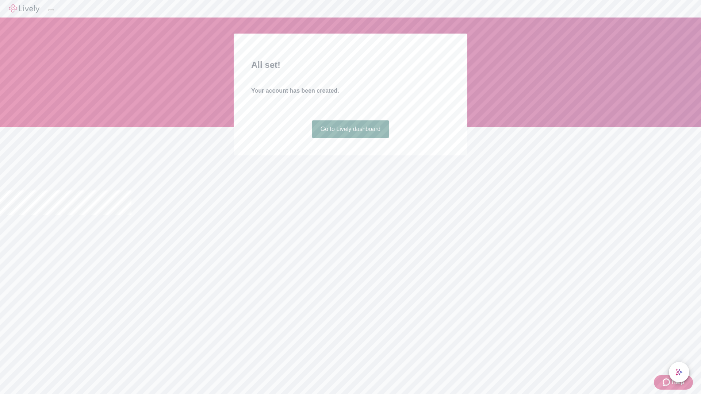 Image resolution: width=701 pixels, height=394 pixels. What do you see at coordinates (350, 65) in the screenshot?
I see `h2: All set!` at bounding box center [350, 65].